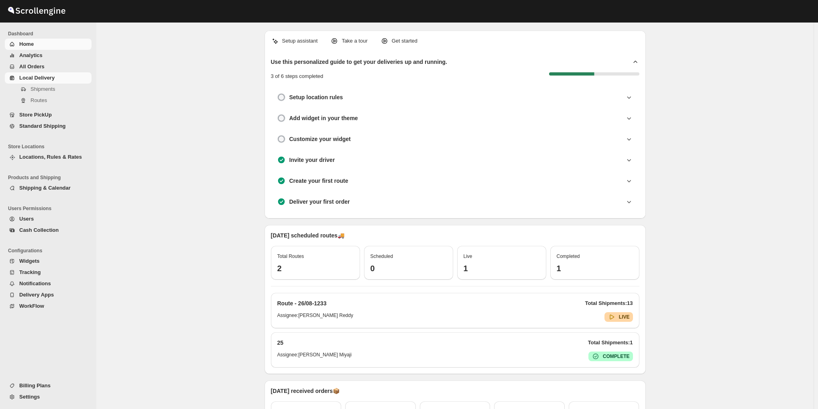  I want to click on p: Total Shipments: 1, so click(611, 342).